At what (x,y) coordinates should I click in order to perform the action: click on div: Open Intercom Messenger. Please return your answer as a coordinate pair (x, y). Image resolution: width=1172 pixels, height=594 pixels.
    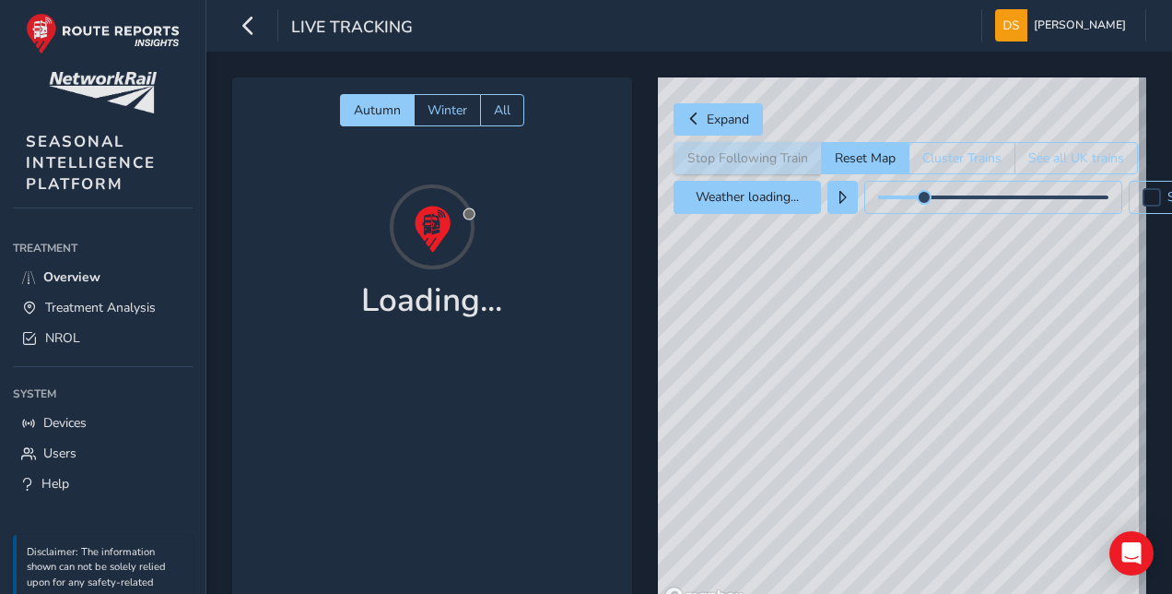
    Looking at the image, I should click on (1132, 553).